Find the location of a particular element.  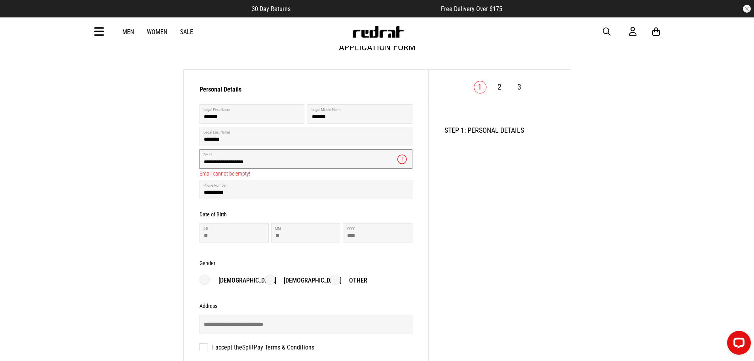

a: Men is located at coordinates (128, 32).